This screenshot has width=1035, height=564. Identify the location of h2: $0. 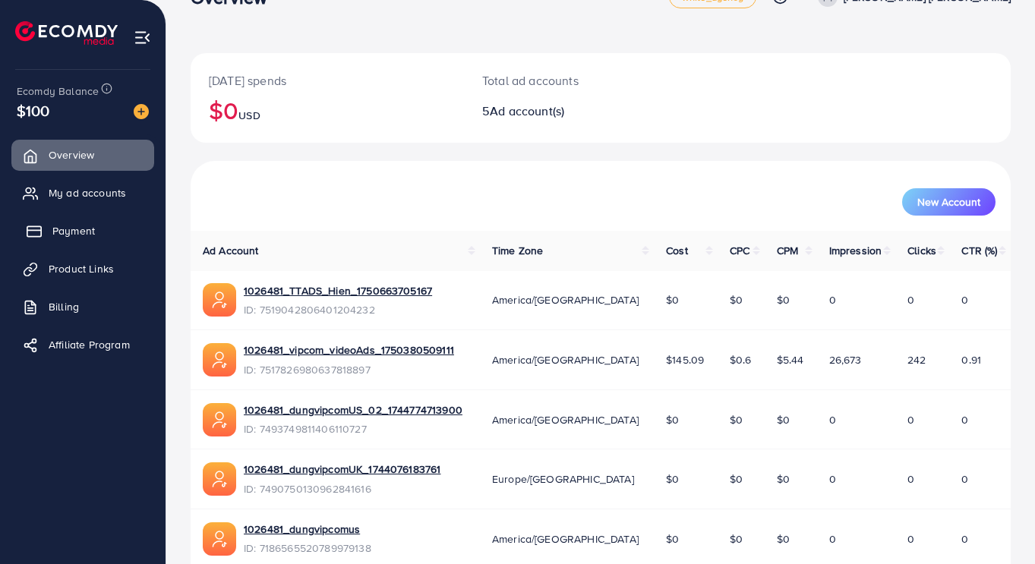
(327, 110).